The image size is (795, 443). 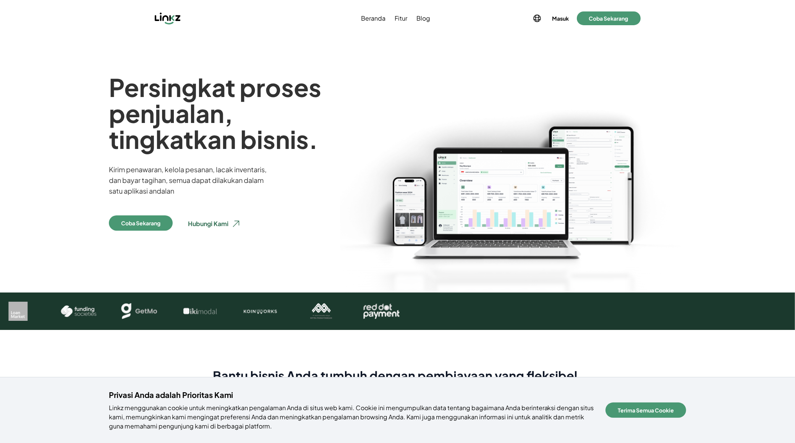 I want to click on button: Terima Semua Cookie, so click(x=646, y=410).